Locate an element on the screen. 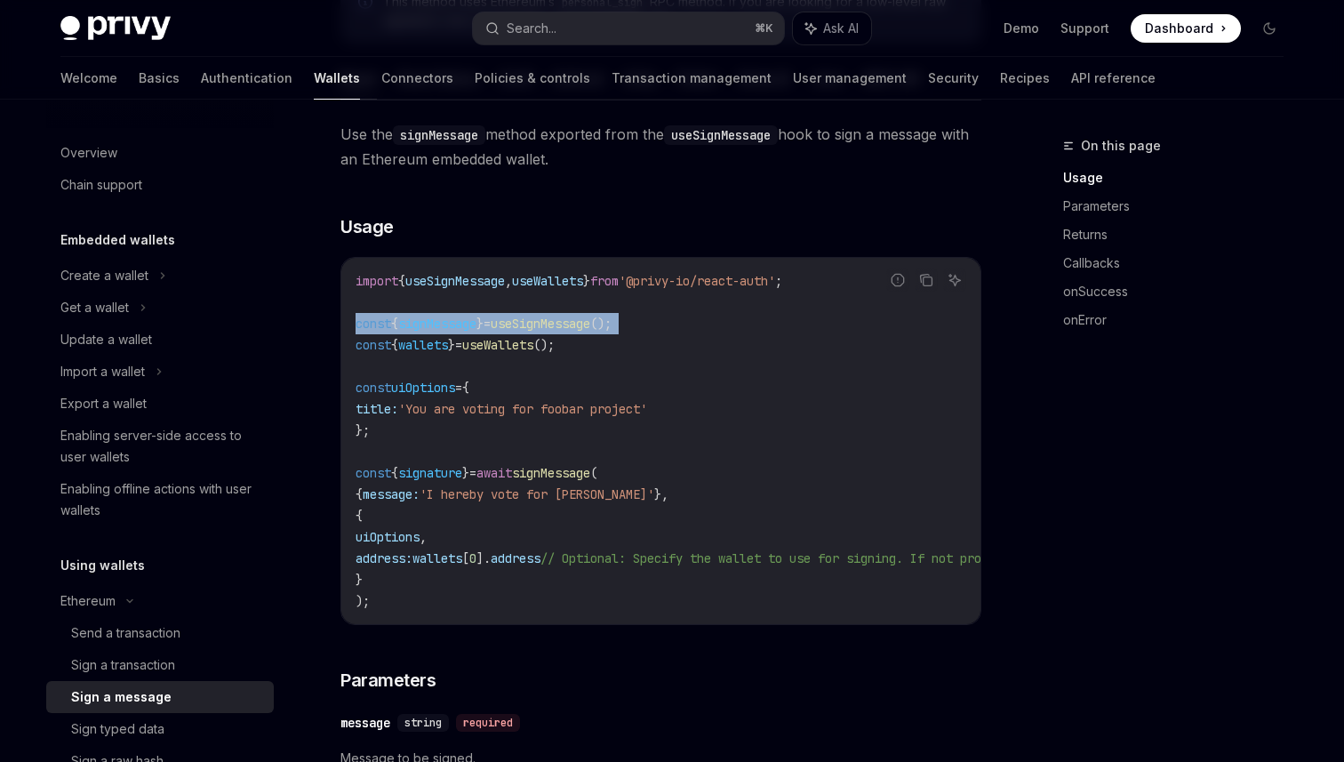  span: title: is located at coordinates (377, 409).